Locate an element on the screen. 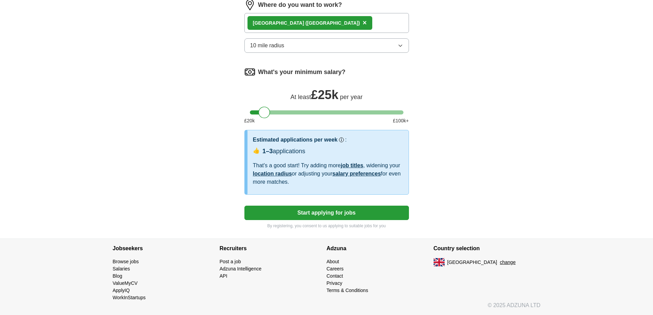 This screenshot has width=653, height=315. div: applications is located at coordinates (284, 151).